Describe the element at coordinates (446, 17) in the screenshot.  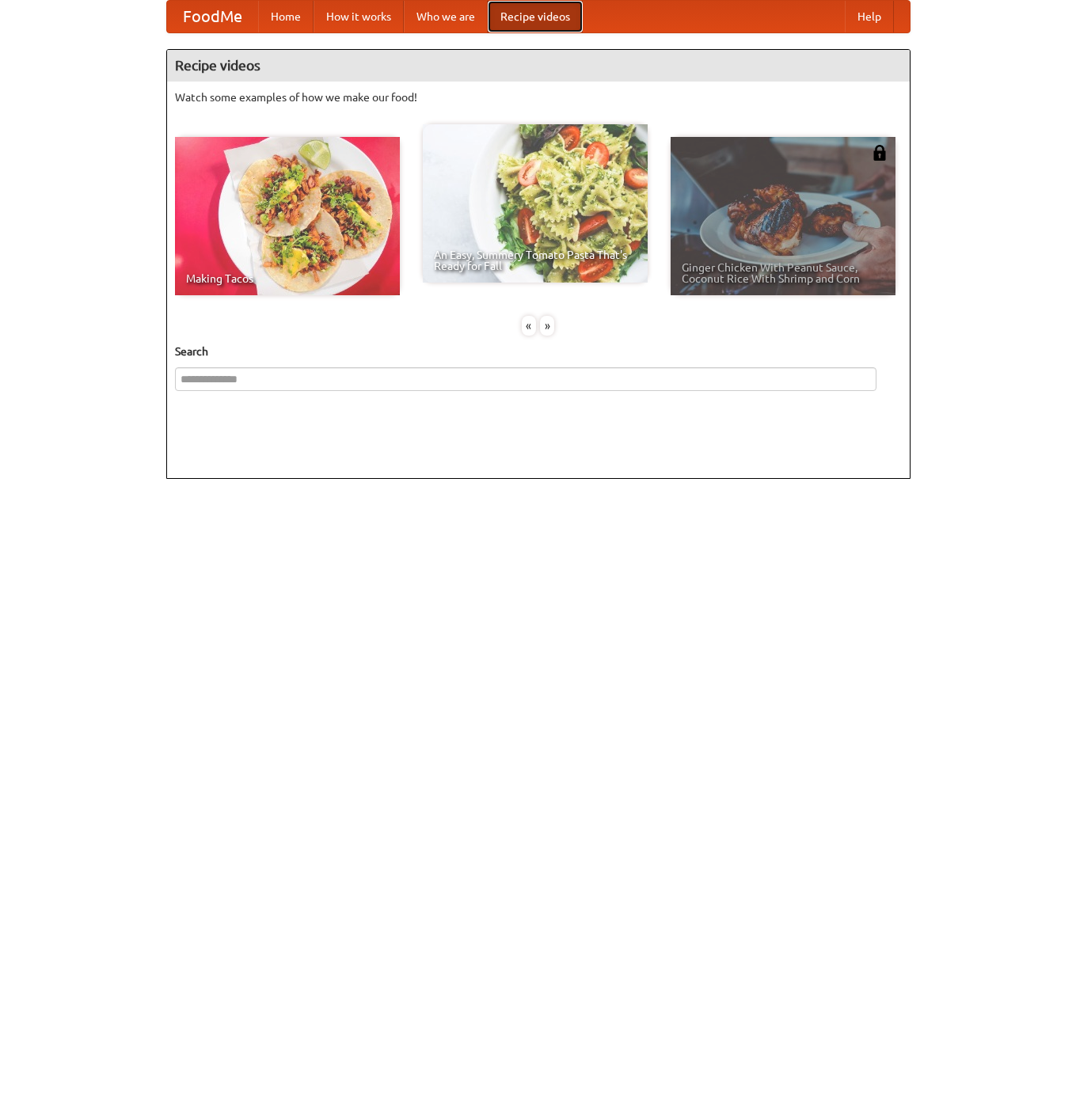
I see `a: Who we are` at that location.